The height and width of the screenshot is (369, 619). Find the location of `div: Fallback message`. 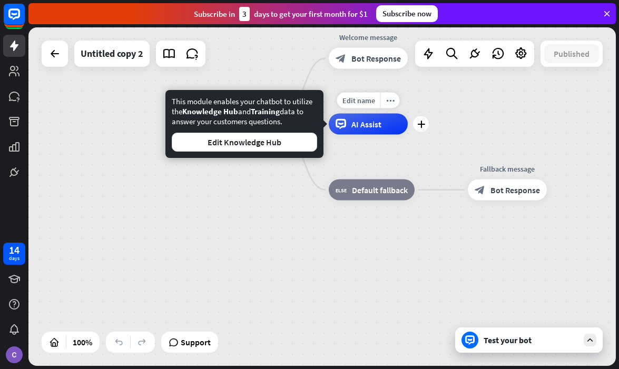

div: Fallback message is located at coordinates (508, 169).